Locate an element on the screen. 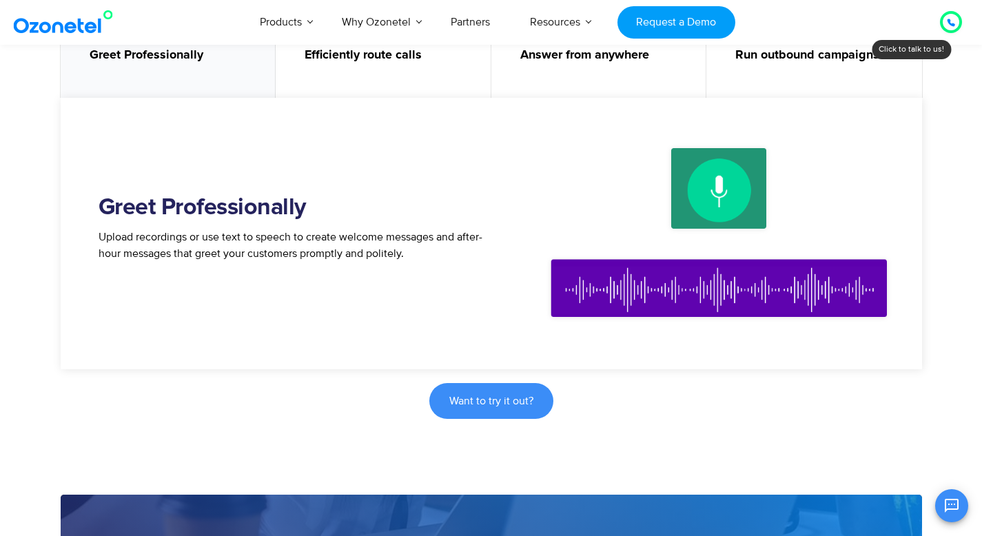 This screenshot has height=536, width=982. a: Request a Demo is located at coordinates (676, 22).